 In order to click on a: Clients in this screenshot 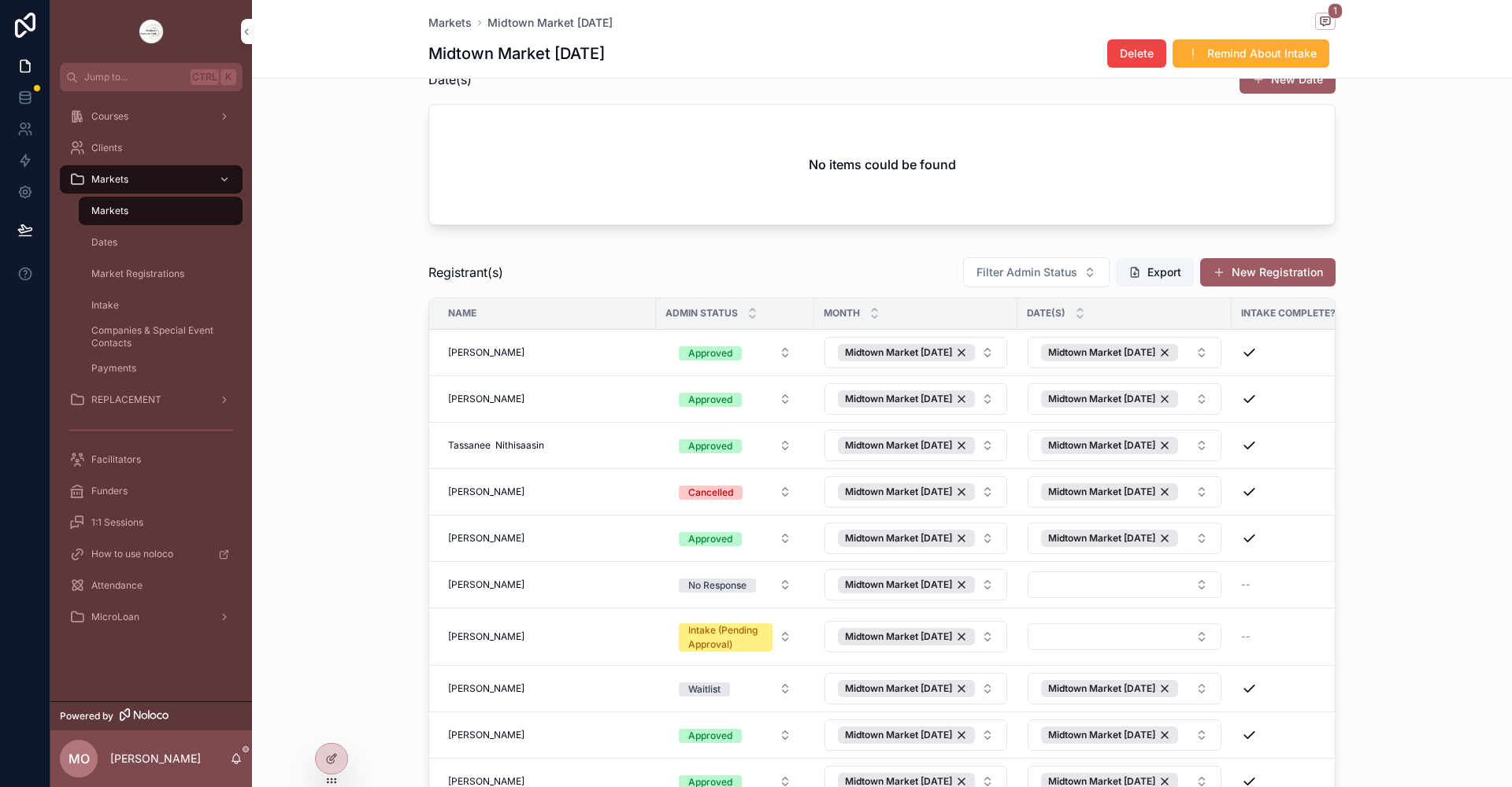, I will do `click(151, 148)`.